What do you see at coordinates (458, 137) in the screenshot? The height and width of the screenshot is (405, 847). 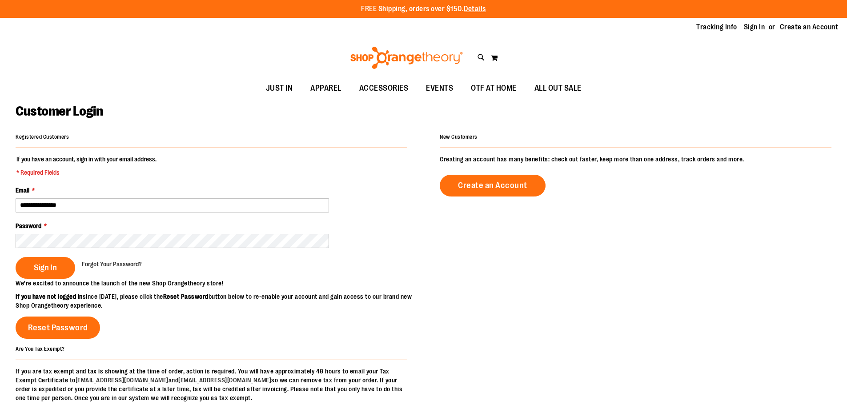 I see `strong: New Customers` at bounding box center [458, 137].